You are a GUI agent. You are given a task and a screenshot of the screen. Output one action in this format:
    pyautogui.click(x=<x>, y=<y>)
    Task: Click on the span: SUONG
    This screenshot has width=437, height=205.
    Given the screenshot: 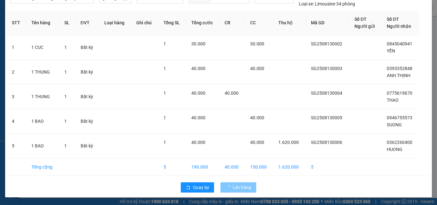 What is the action you would take?
    pyautogui.click(x=395, y=125)
    